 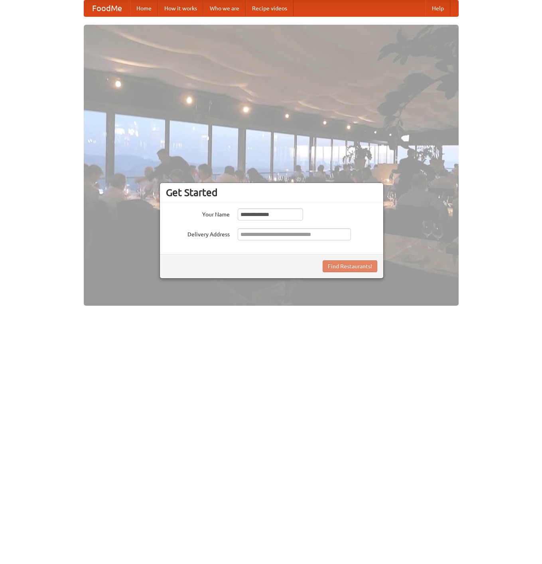 What do you see at coordinates (269, 8) in the screenshot?
I see `a: Recipe videos` at bounding box center [269, 8].